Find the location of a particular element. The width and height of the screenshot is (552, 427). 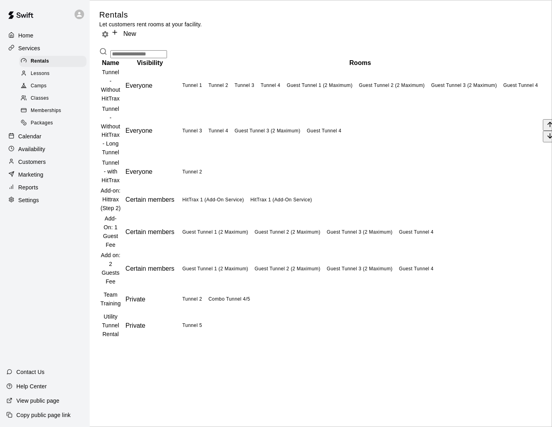

div: Rentals is located at coordinates (53, 61).